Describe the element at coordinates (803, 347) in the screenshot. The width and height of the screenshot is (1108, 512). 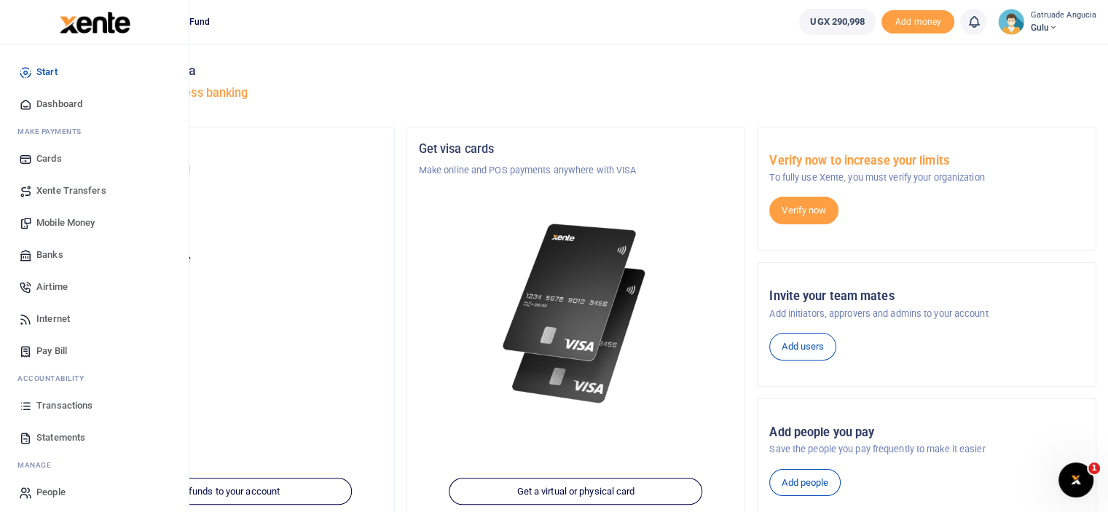
I see `a: Add users` at that location.